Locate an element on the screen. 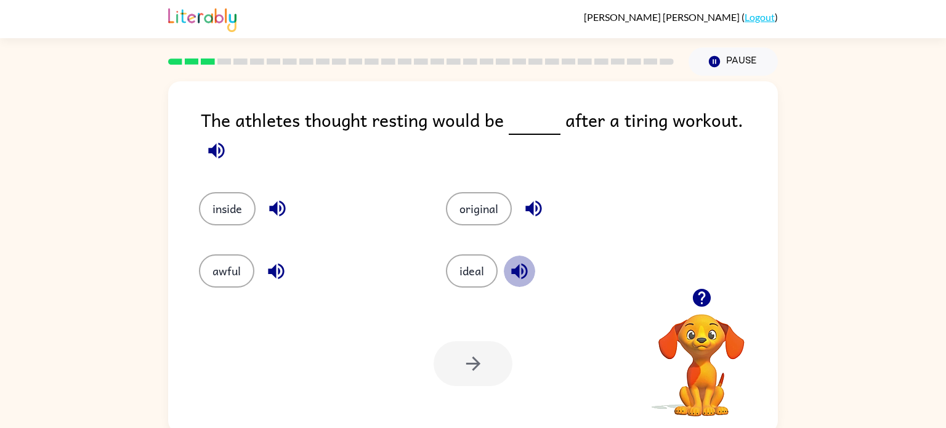 The height and width of the screenshot is (428, 946). a: Logout is located at coordinates (759, 17).